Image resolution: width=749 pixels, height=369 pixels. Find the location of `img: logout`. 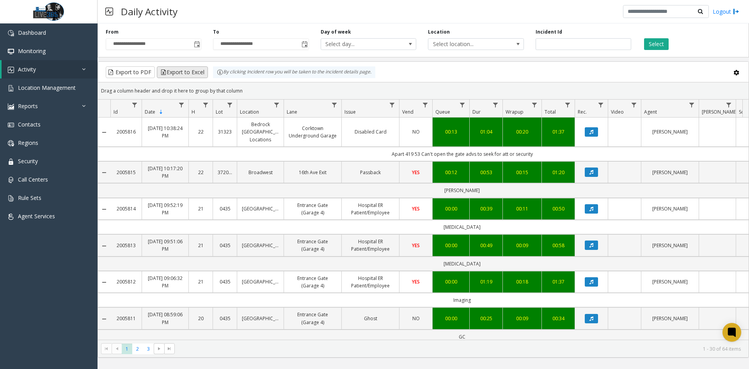

img: logout is located at coordinates (736, 11).